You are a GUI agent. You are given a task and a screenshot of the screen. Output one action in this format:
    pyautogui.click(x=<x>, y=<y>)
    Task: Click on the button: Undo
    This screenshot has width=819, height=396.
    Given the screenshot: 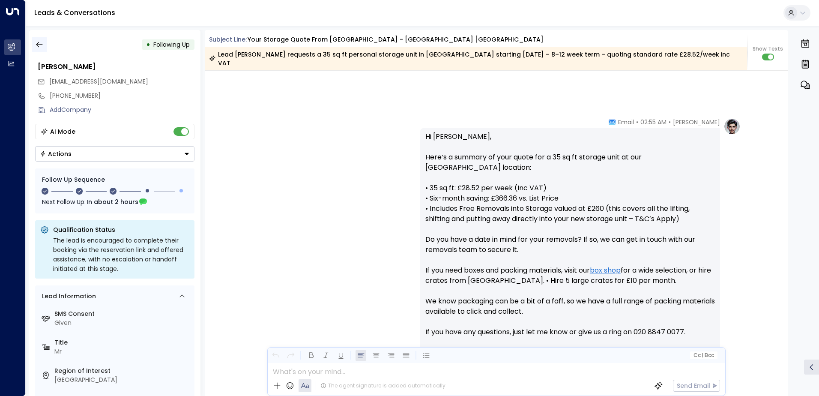 What is the action you would take?
    pyautogui.click(x=275, y=355)
    